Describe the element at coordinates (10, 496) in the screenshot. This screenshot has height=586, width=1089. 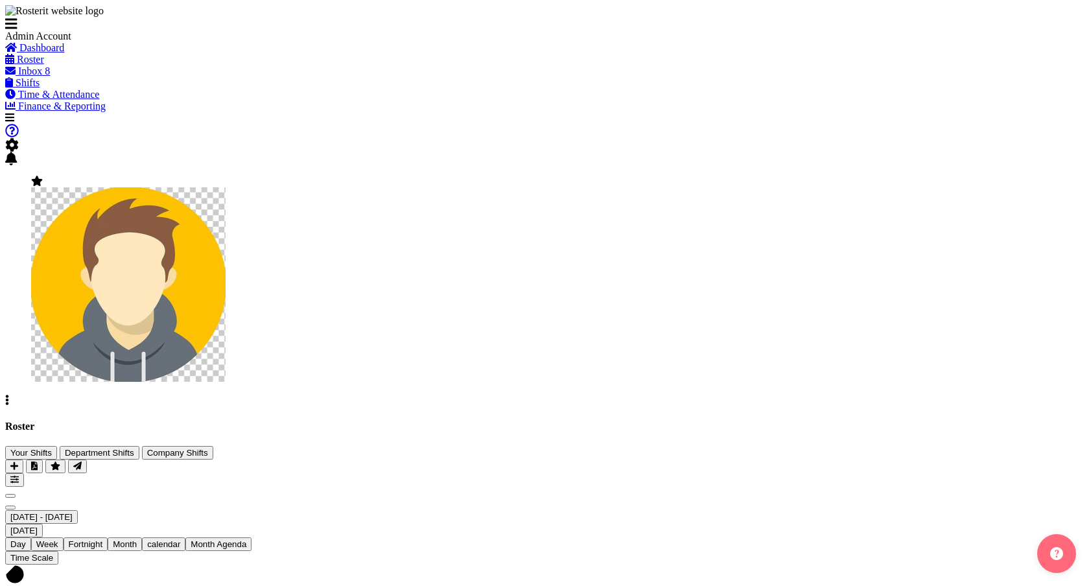
I see `button: Previous` at that location.